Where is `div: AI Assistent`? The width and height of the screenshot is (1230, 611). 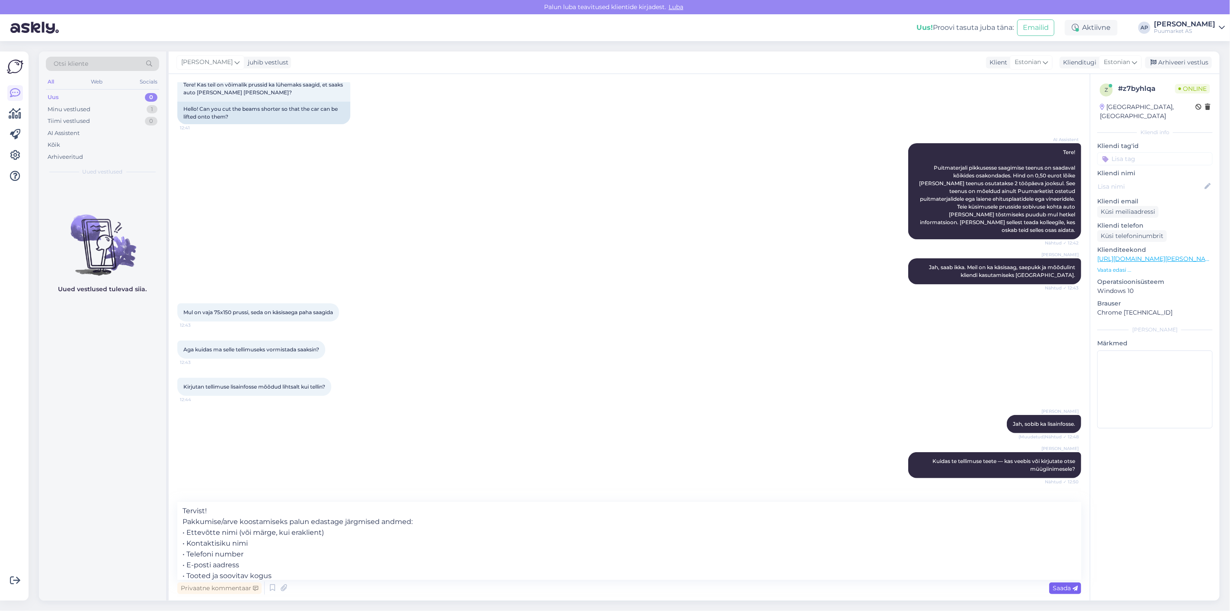 div: AI Assistent is located at coordinates (64, 133).